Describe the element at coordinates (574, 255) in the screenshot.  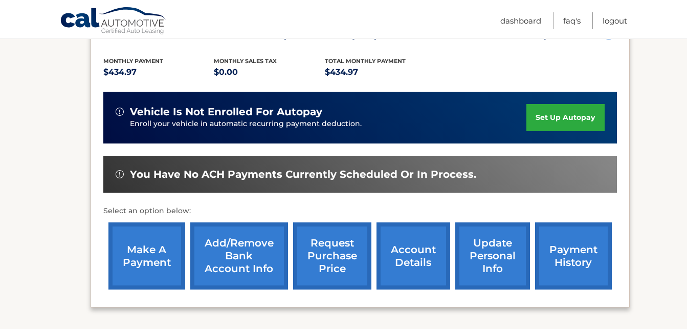
I see `a: payment history` at that location.